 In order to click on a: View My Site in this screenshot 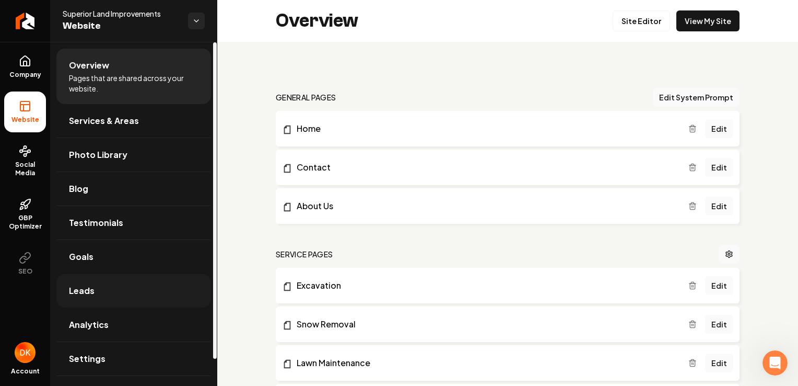, I will do `click(708, 21)`.